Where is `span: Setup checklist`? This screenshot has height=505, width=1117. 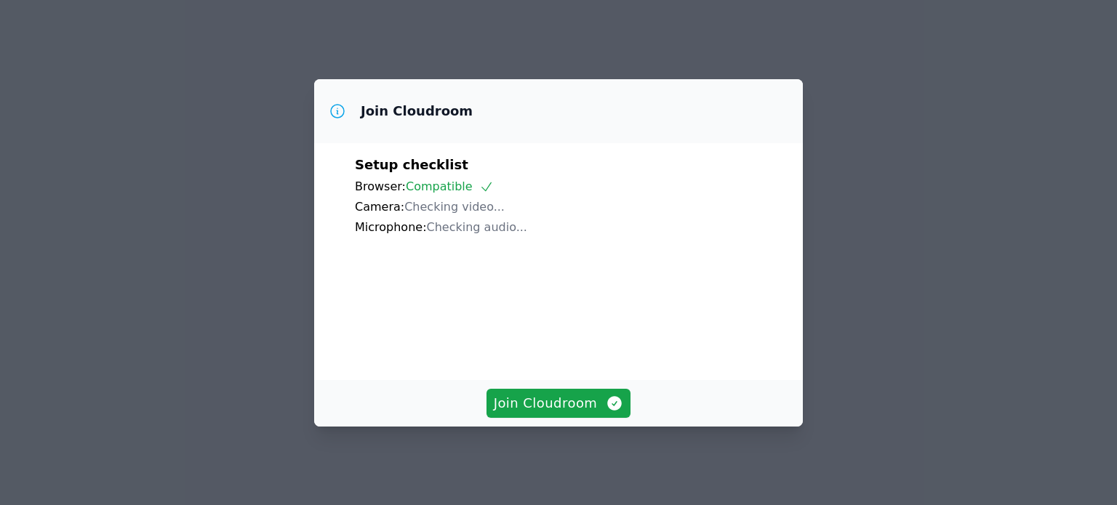
span: Setup checklist is located at coordinates (411, 164).